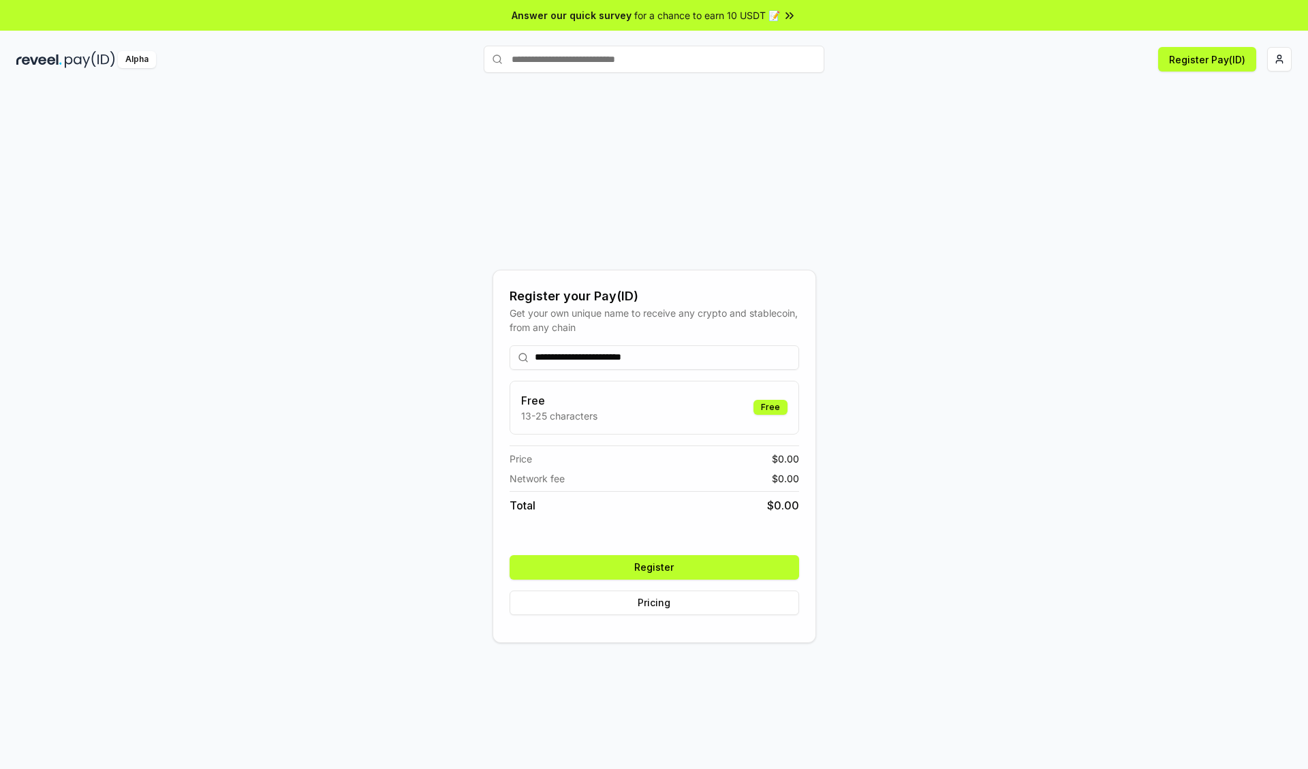 The image size is (1308, 769). Describe the element at coordinates (559, 401) in the screenshot. I see `h3: Free` at that location.